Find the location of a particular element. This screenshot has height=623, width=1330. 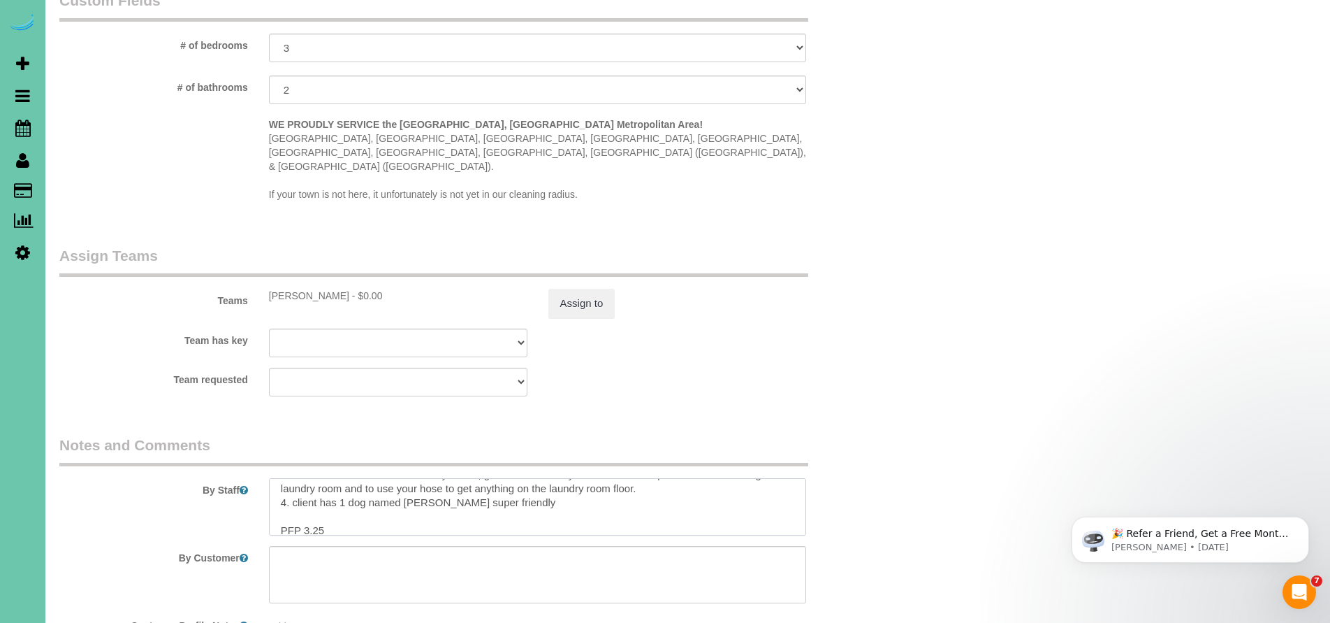

span: 7 is located at coordinates (1317, 581).